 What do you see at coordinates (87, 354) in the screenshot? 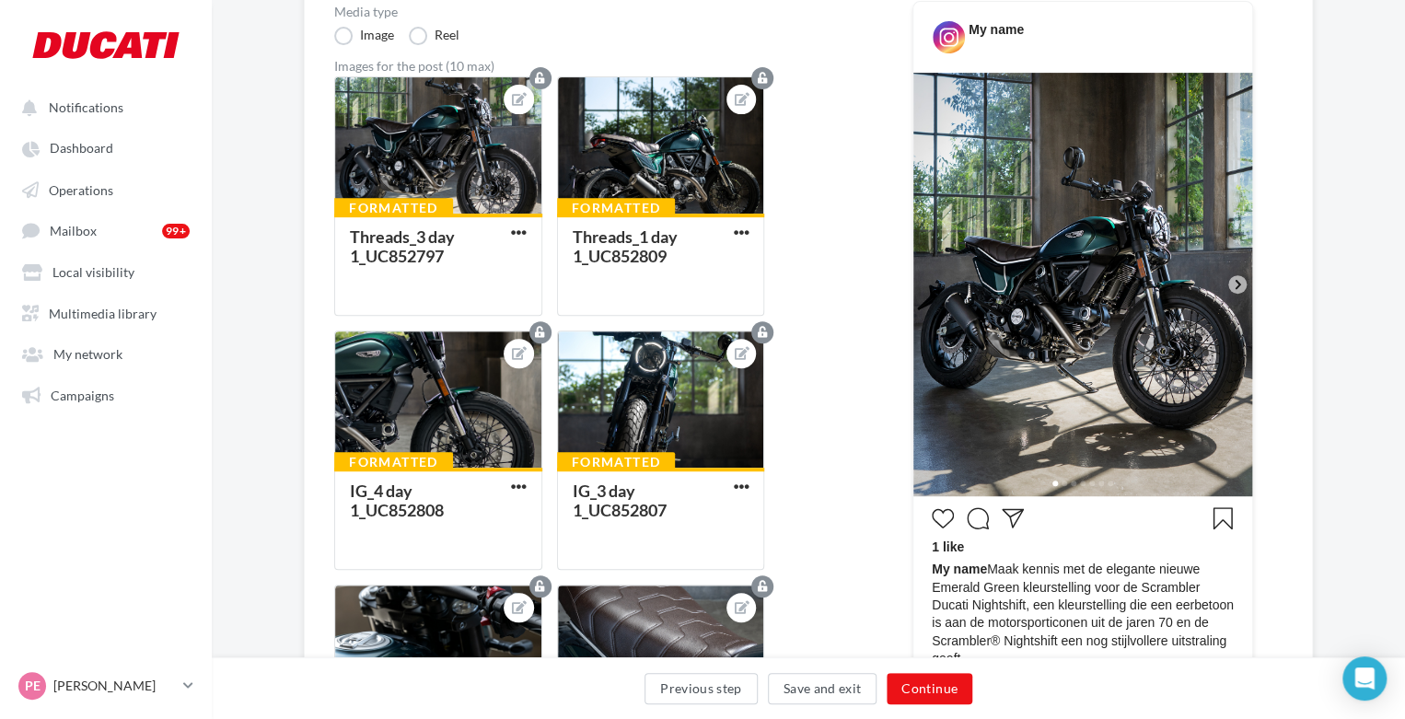
I see `span: My network` at bounding box center [87, 354].